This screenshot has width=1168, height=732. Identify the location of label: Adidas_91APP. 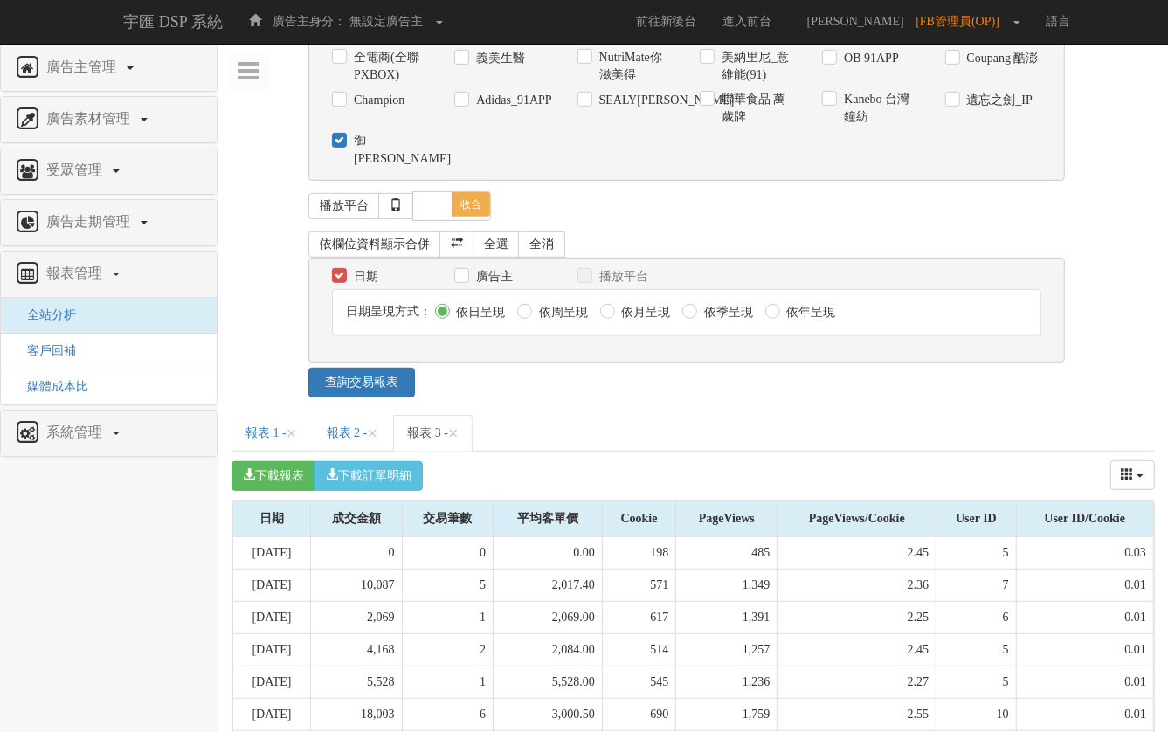
(511, 100).